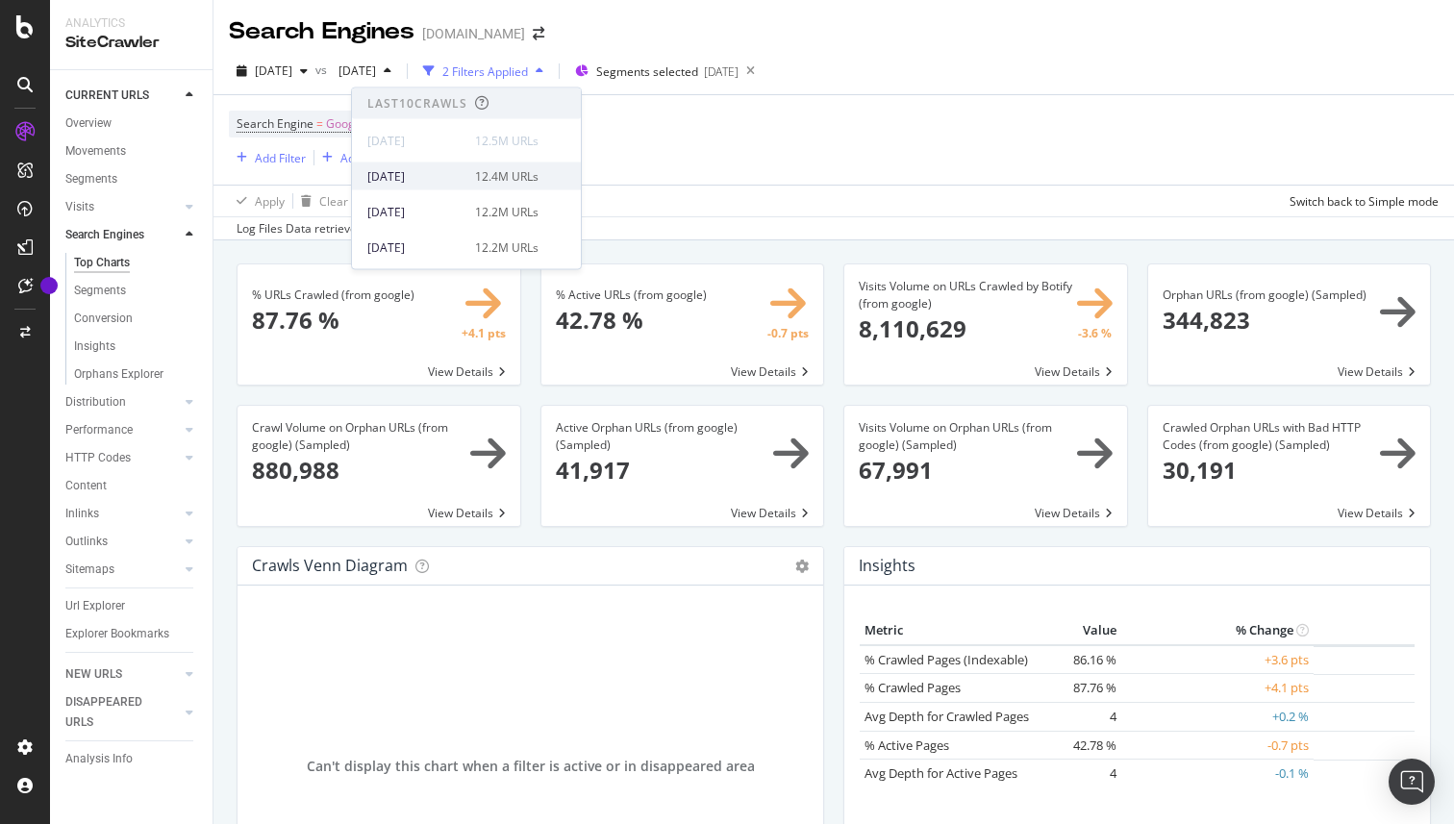 The image size is (1454, 824). What do you see at coordinates (320, 201) in the screenshot?
I see `button: Clear` at bounding box center [320, 201].